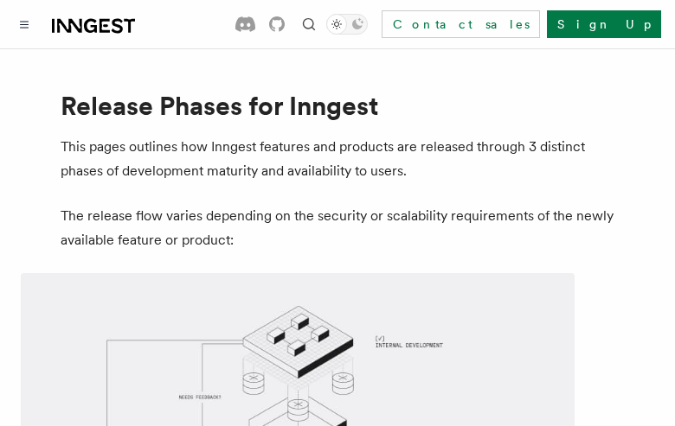 This screenshot has height=426, width=675. Describe the element at coordinates (347, 24) in the screenshot. I see `button: Toggle dark mode` at that location.